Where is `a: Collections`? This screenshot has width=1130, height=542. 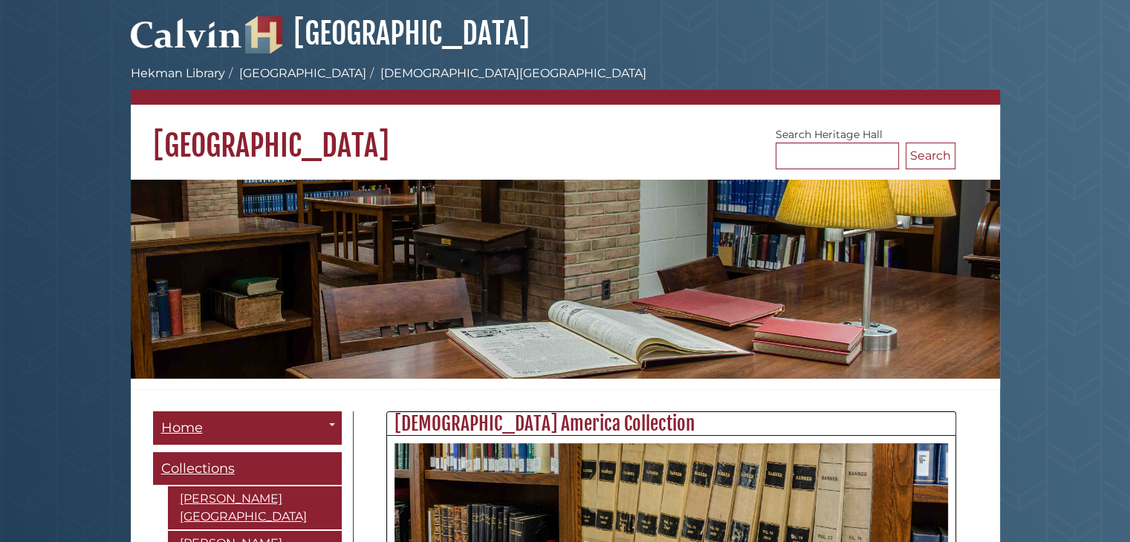 a: Collections is located at coordinates (247, 469).